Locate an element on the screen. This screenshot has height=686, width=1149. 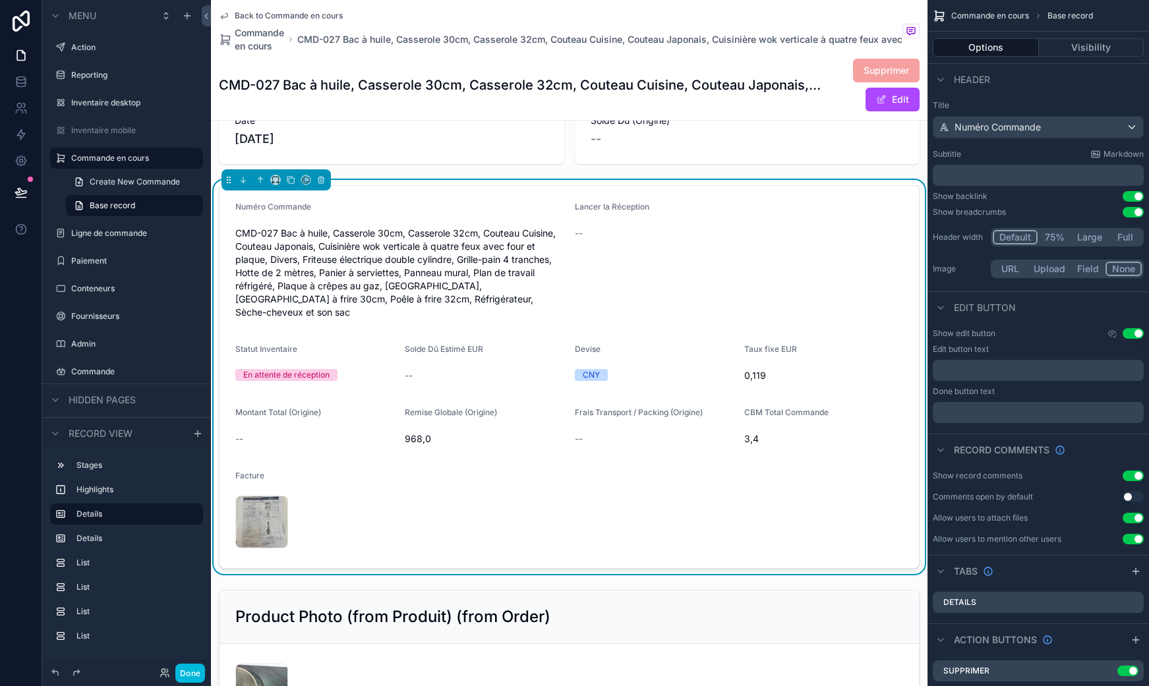
span: 0,119 is located at coordinates (823, 376).